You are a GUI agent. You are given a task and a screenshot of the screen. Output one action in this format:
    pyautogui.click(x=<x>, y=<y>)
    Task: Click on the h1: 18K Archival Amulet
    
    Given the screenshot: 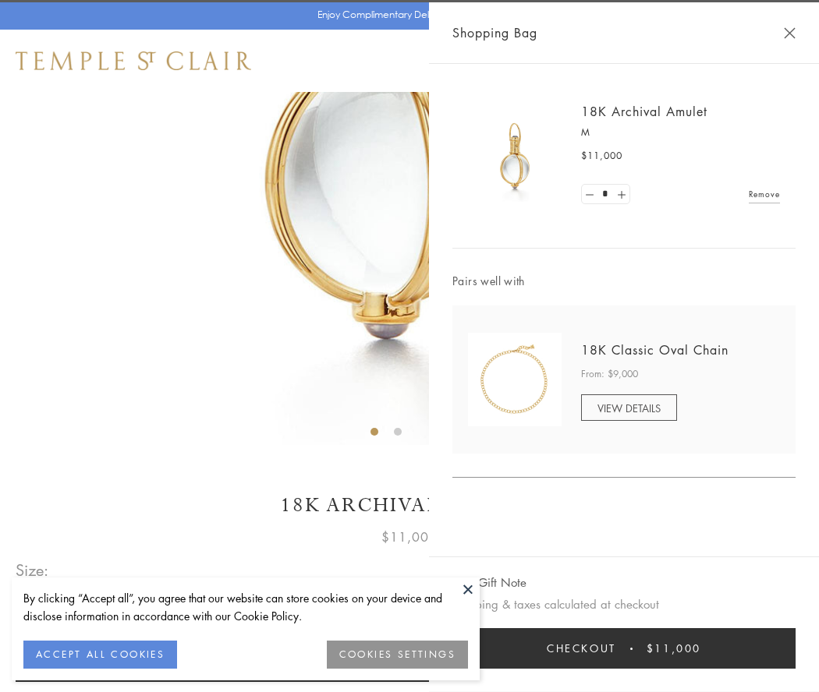 What is the action you would take?
    pyautogui.click(x=409, y=505)
    